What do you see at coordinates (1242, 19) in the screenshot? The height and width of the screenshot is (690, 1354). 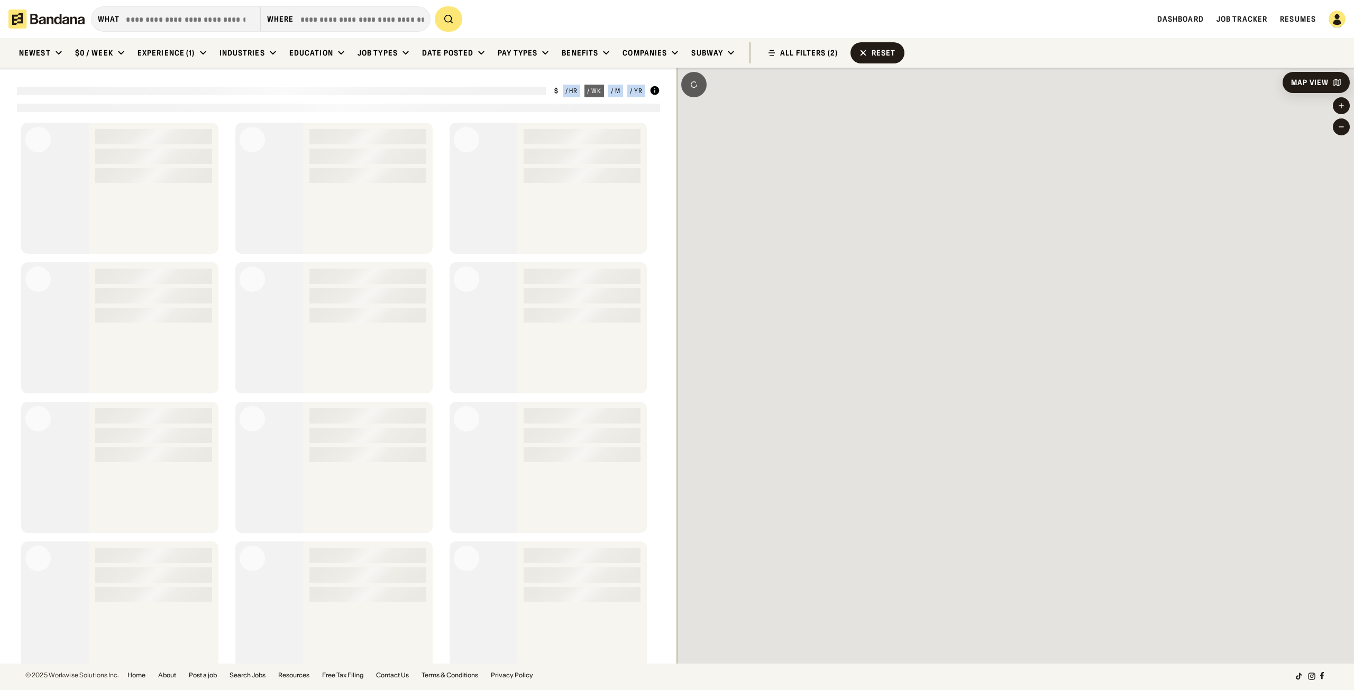 I see `a: Job Tracker` at bounding box center [1242, 19].